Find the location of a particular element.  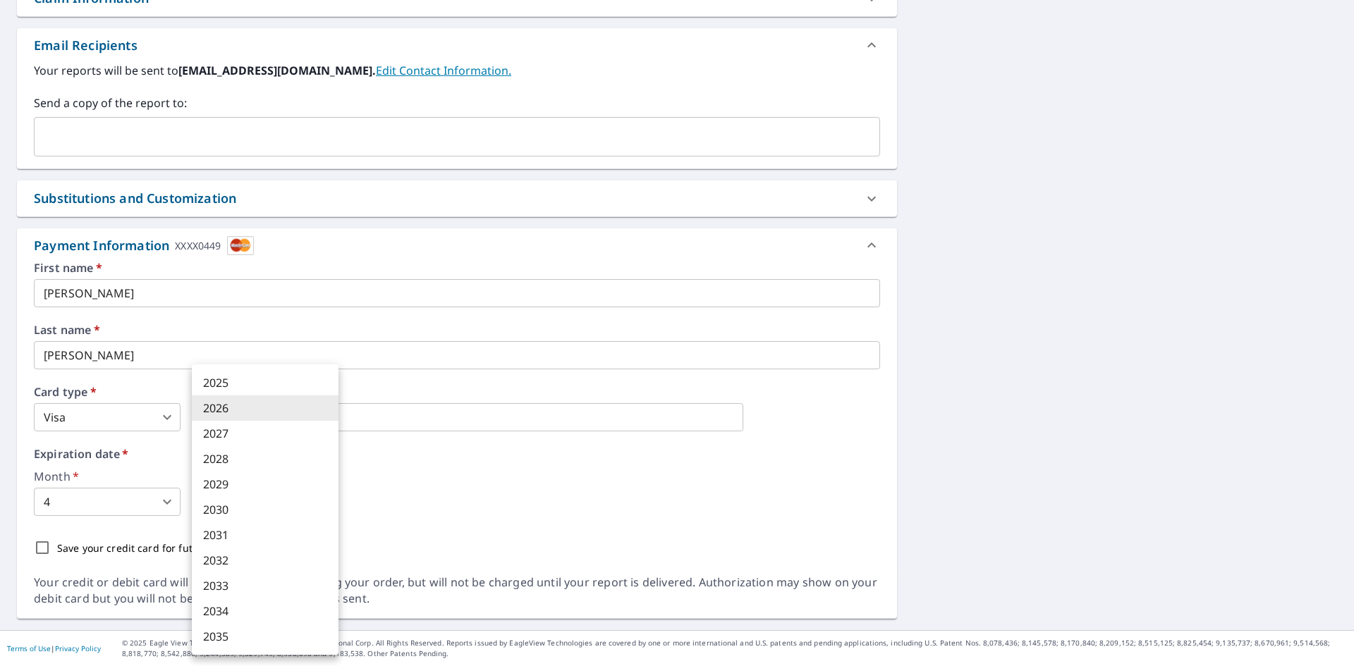

li: 2030 is located at coordinates (265, 510).